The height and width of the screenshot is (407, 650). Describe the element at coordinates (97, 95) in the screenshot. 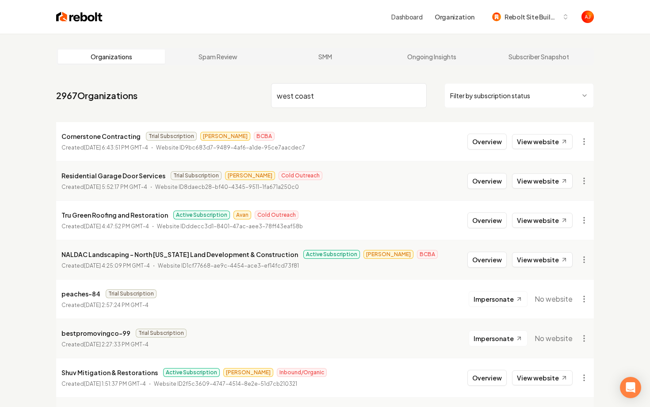

I see `a: 2967Organizations` at that location.